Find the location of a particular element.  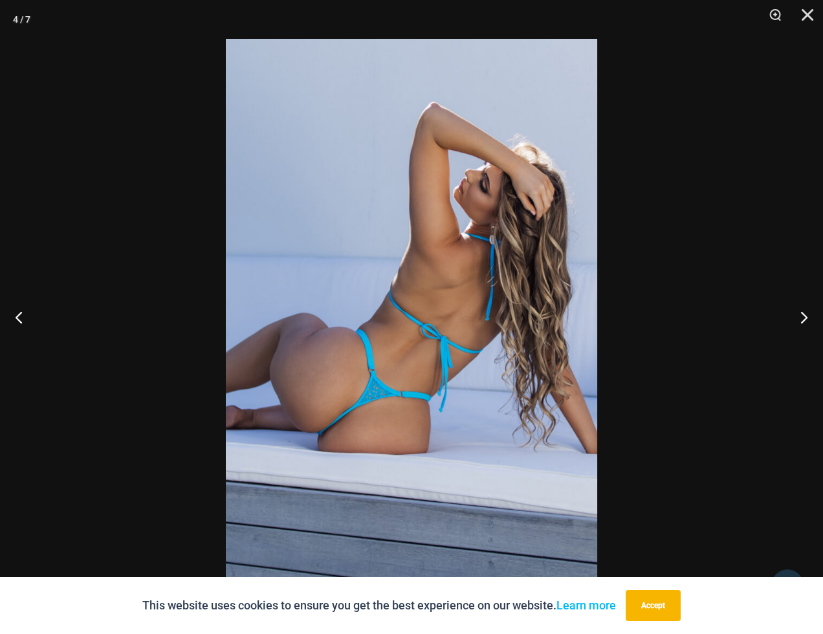

button: Next is located at coordinates (798, 317).